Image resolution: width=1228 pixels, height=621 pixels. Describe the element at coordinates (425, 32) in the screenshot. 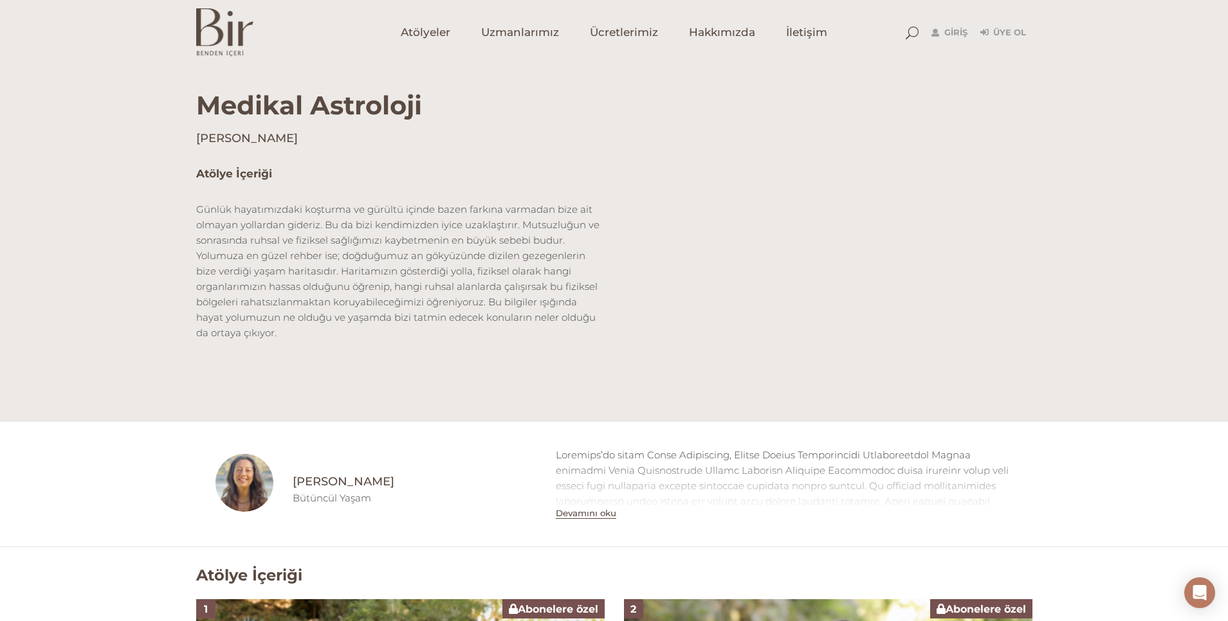

I see `span: Atölyeler` at that location.